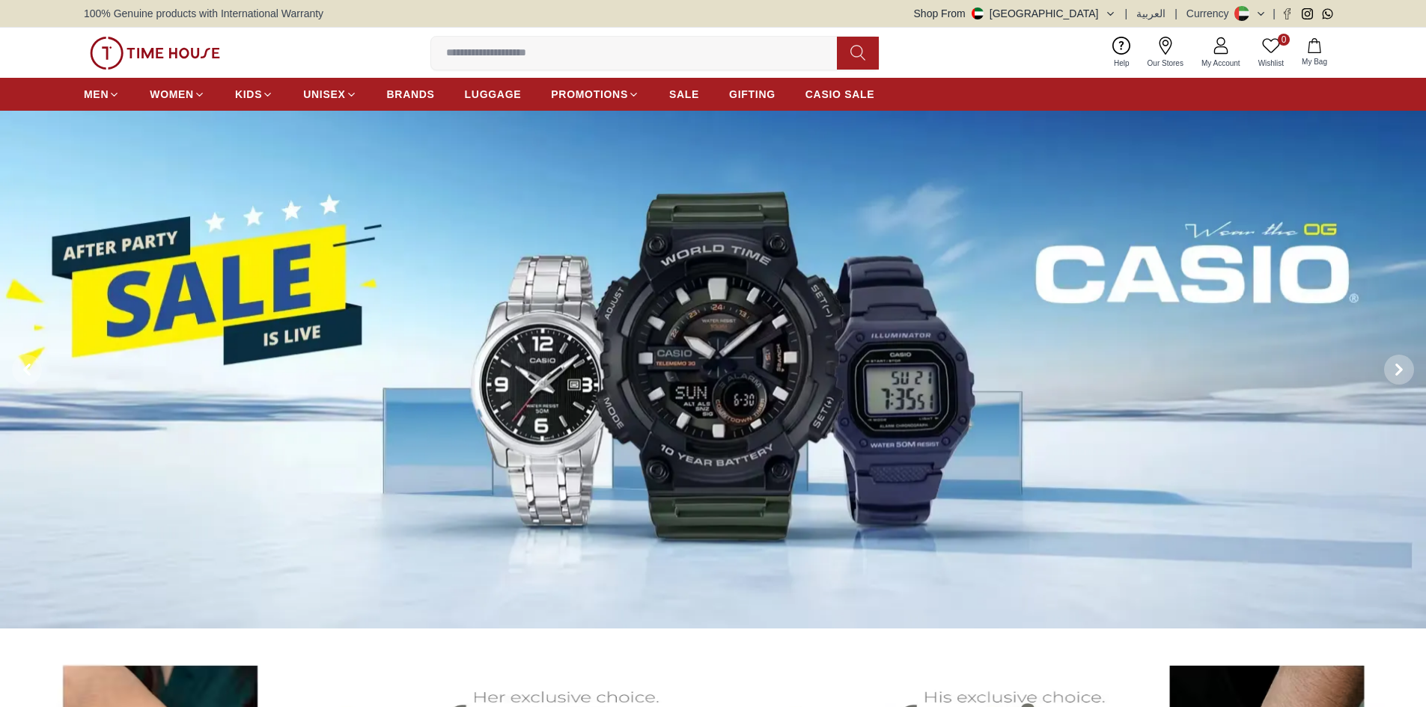 This screenshot has width=1426, height=707. Describe the element at coordinates (1150, 13) in the screenshot. I see `span: العربية` at that location.